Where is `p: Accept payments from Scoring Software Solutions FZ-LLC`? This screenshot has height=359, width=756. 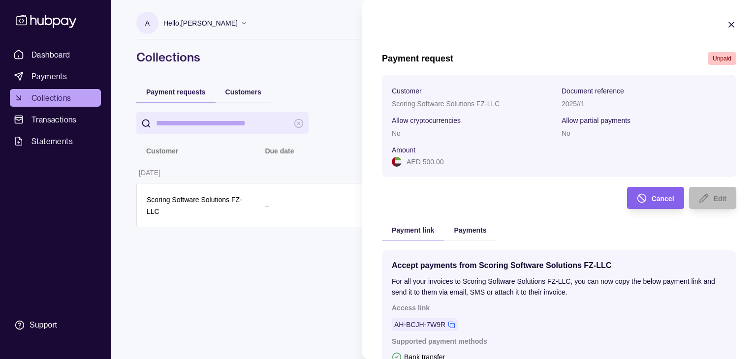 p: Accept payments from Scoring Software Solutions FZ-LLC is located at coordinates (559, 266).